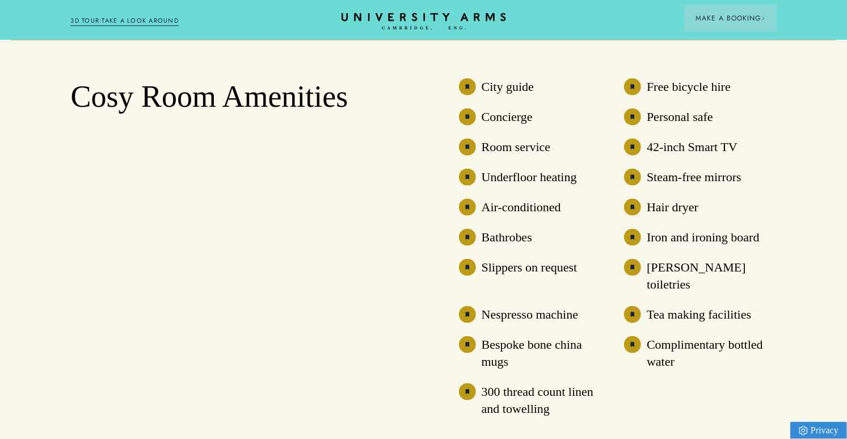 This screenshot has height=439, width=847. I want to click on button: Make a BookingArrow icon, so click(731, 18).